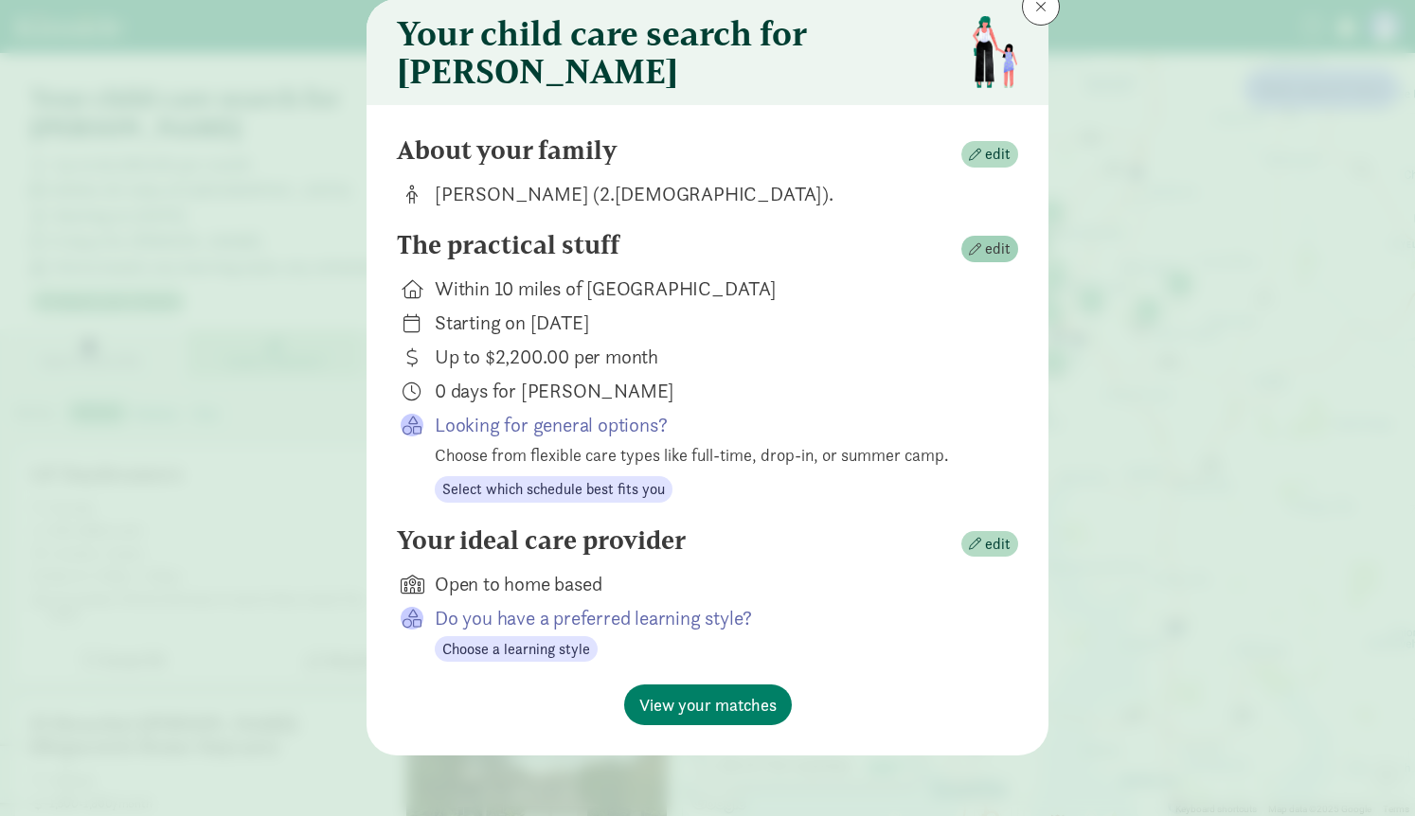 This screenshot has height=816, width=1415. Describe the element at coordinates (711, 357) in the screenshot. I see `div: Up to $2,200.00 per month` at that location.